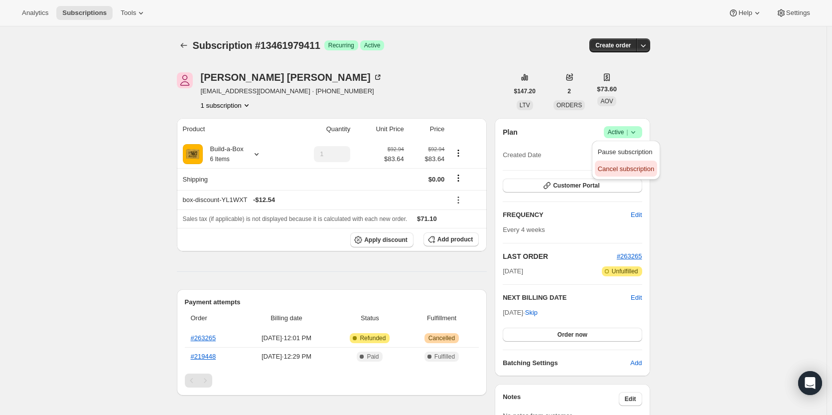 Image resolution: width=832 pixels, height=415 pixels. I want to click on button: Shipping actions, so click(458, 178).